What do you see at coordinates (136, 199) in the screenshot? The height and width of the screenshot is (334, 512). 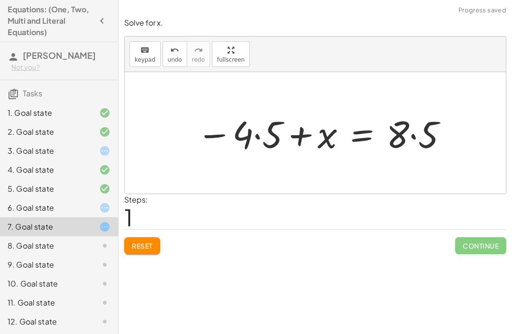 I see `label: Steps:` at bounding box center [136, 199].